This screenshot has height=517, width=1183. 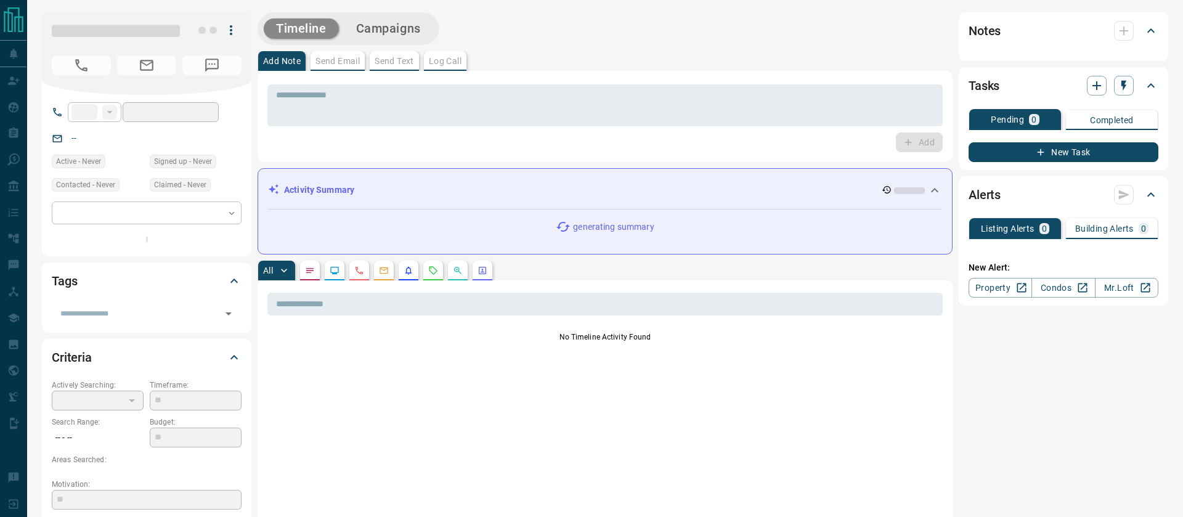 I want to click on div: Alerts, so click(x=1063, y=195).